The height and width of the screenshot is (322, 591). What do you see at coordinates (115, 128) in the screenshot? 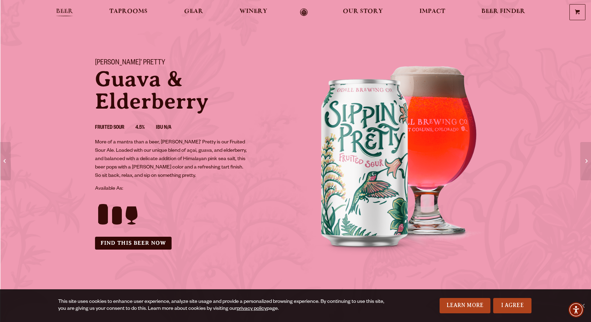
I see `li: Fruited Sour` at bounding box center [115, 128].